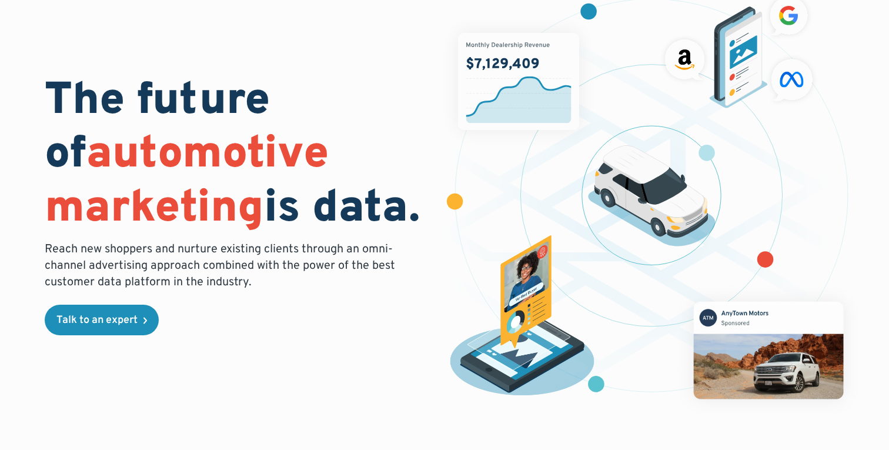 The height and width of the screenshot is (450, 889). I want to click on img: chart showing monthly dealership revenue of $7m, so click(519, 81).